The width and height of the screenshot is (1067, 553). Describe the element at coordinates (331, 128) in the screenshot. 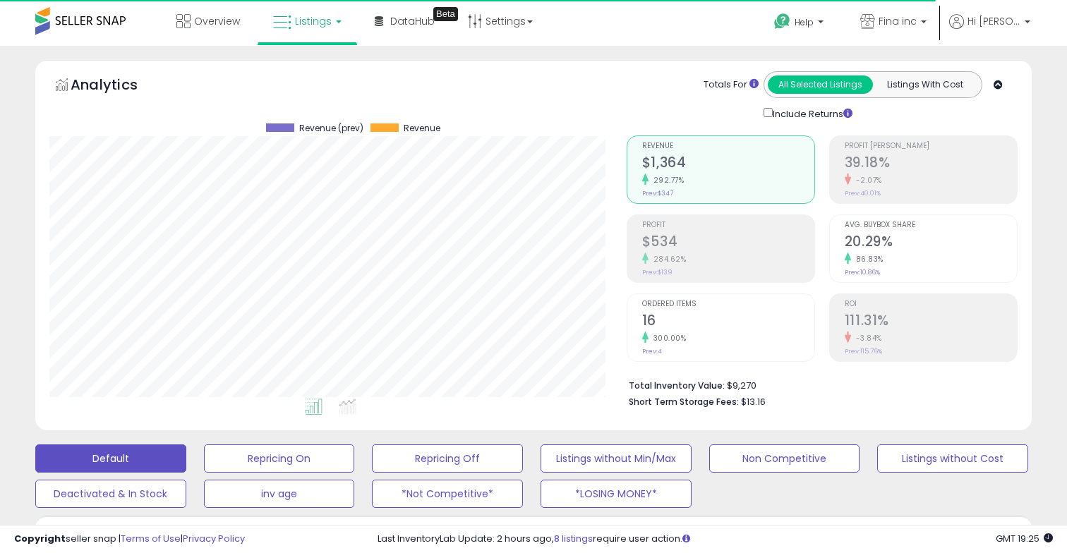

I see `span: Revenue (prev)` at that location.